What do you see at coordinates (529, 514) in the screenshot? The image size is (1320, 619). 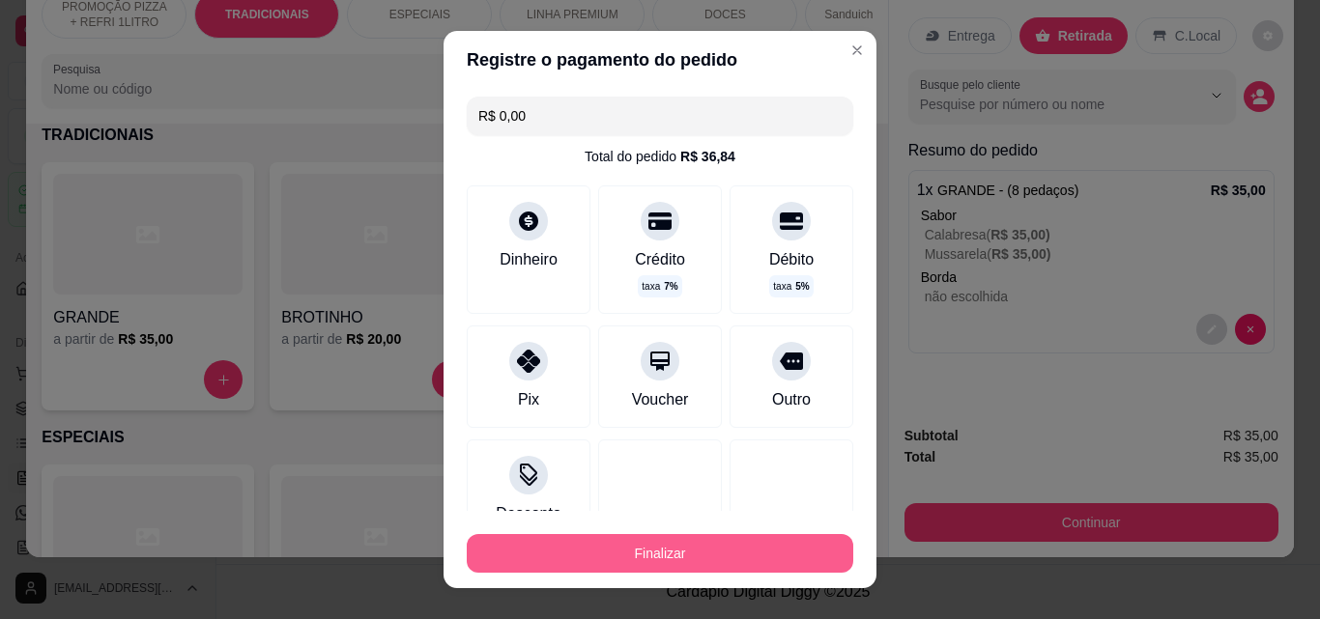 I see `div: Desconto` at bounding box center [529, 514].